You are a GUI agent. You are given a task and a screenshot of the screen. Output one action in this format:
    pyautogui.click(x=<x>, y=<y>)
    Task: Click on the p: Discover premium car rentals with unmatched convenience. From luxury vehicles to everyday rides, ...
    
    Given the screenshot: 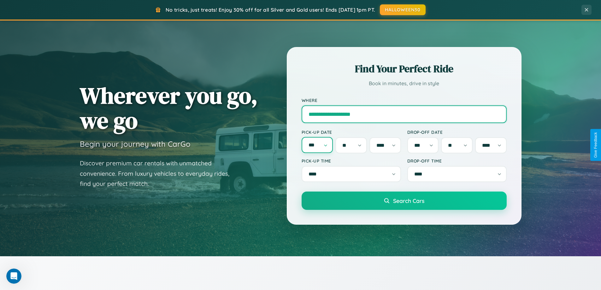 What is the action you would take?
    pyautogui.click(x=159, y=174)
    